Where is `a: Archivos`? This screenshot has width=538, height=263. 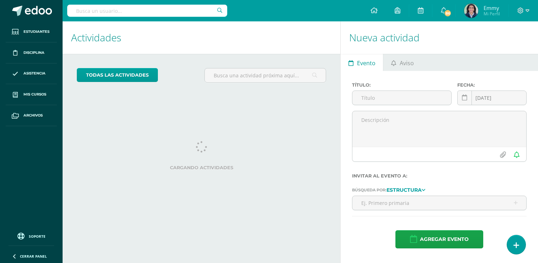 a: Archivos is located at coordinates (31, 115).